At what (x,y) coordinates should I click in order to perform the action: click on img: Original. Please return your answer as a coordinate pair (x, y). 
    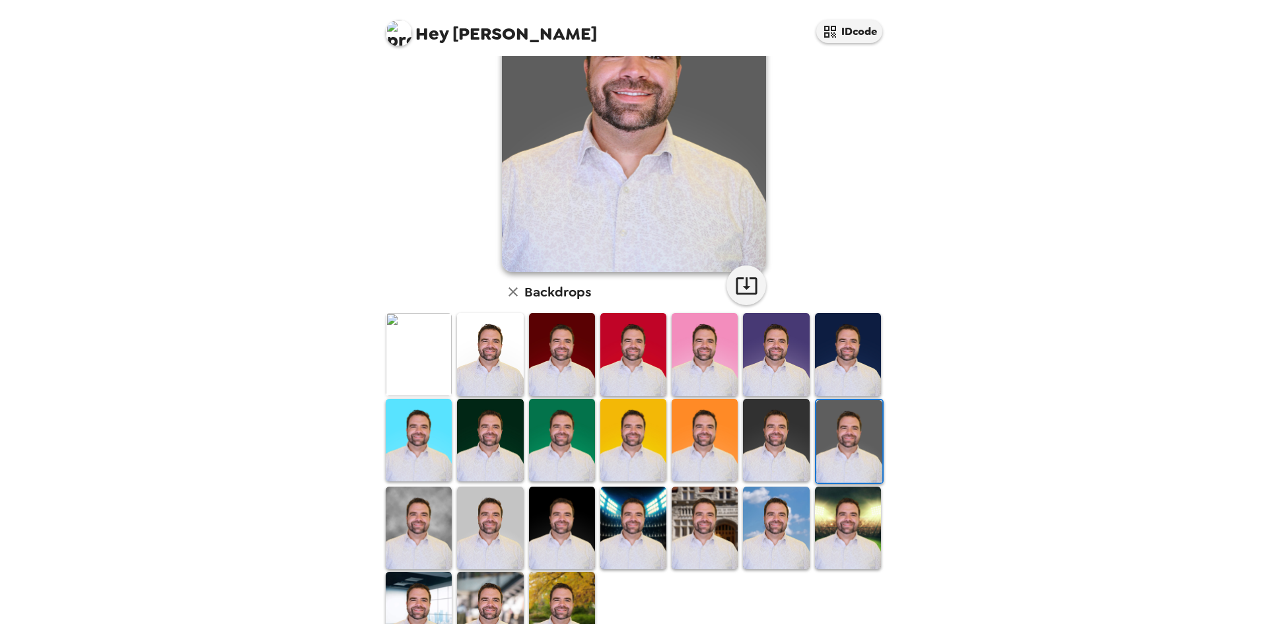
    Looking at the image, I should click on (419, 354).